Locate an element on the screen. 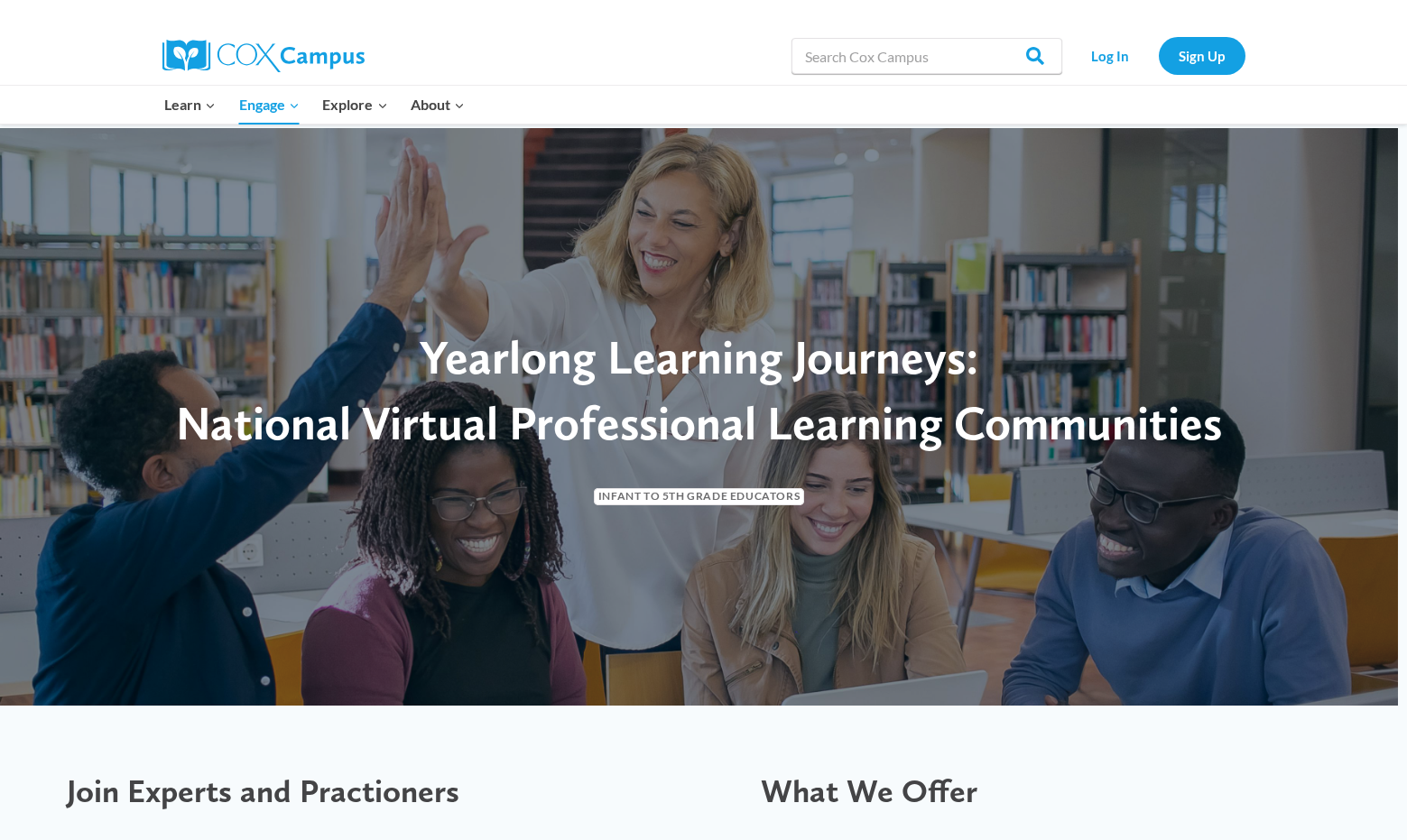  span: Explore is located at coordinates (355, 105).